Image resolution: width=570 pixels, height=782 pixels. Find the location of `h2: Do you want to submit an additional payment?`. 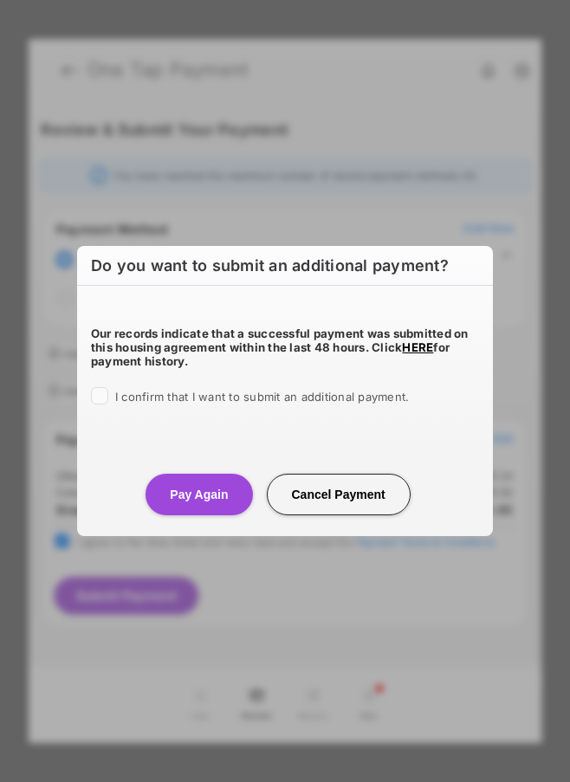

h2: Do you want to submit an additional payment? is located at coordinates (285, 266).